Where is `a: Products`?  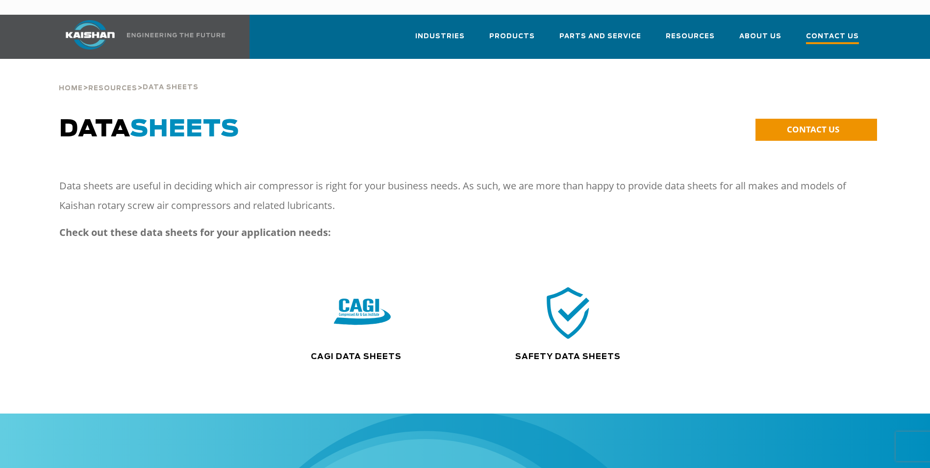
a: Products is located at coordinates (512, 40).